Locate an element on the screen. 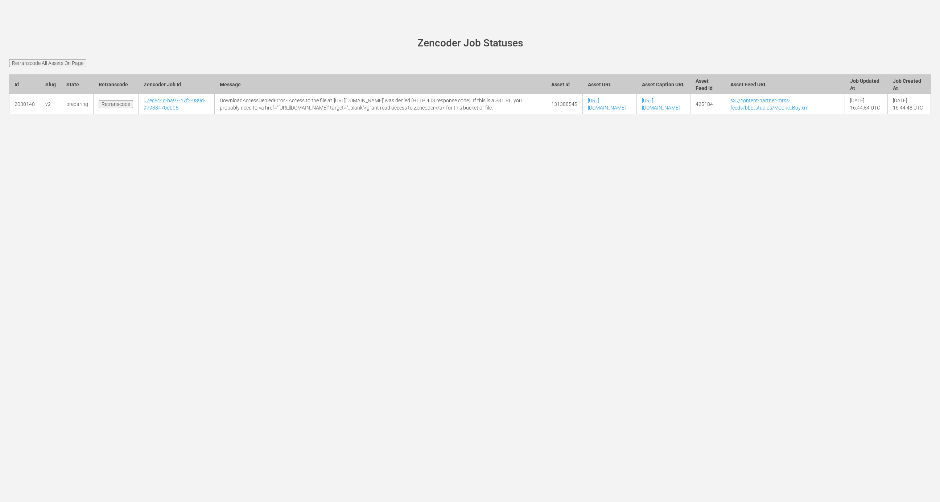 The width and height of the screenshot is (940, 502). th: Id is located at coordinates (25, 84).